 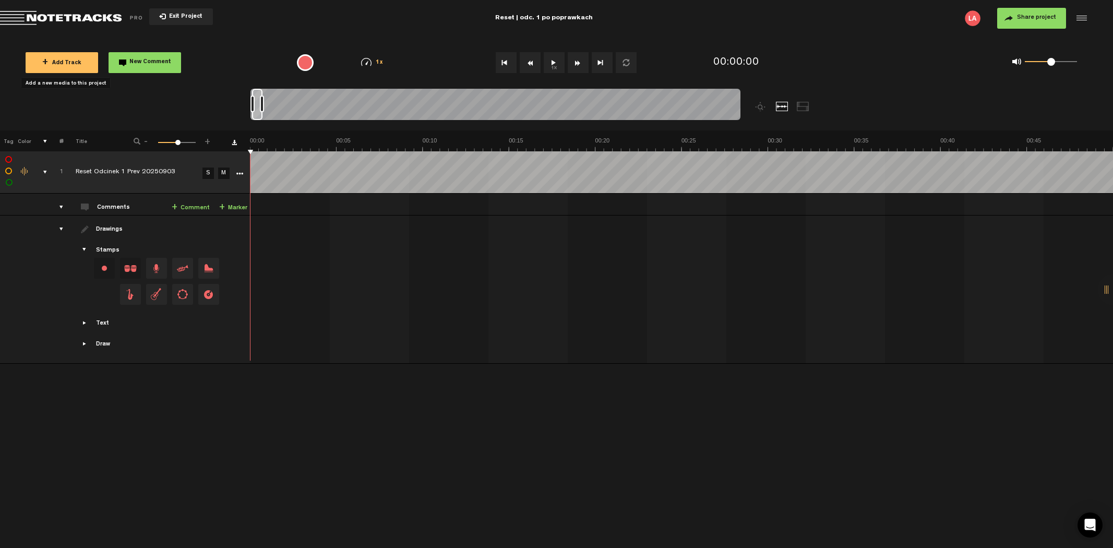 I want to click on div: Stamps, so click(x=108, y=250).